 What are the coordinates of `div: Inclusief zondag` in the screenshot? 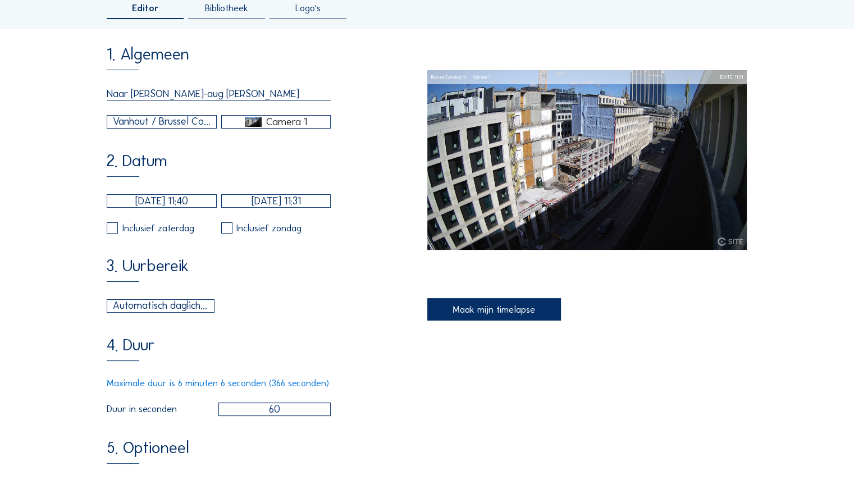 It's located at (269, 228).